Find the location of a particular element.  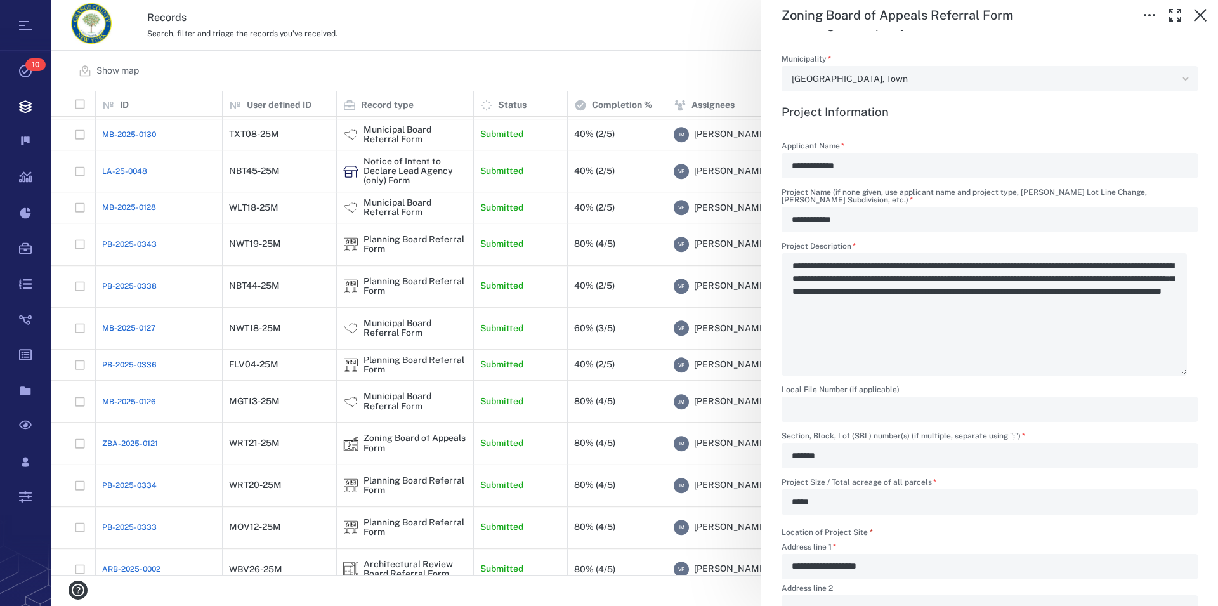

div: Local File Number (if applicable) is located at coordinates (990, 409).